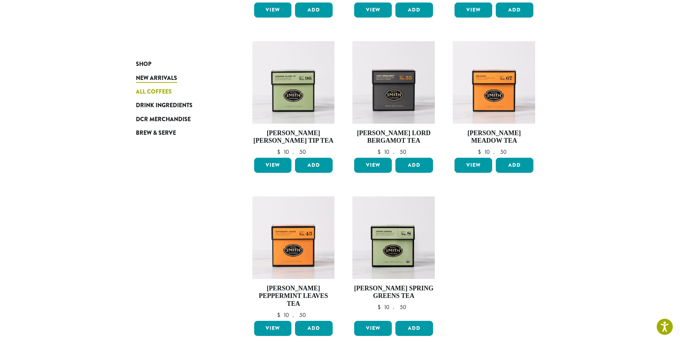 This screenshot has width=680, height=342. I want to click on a: Brew & Serve, so click(179, 133).